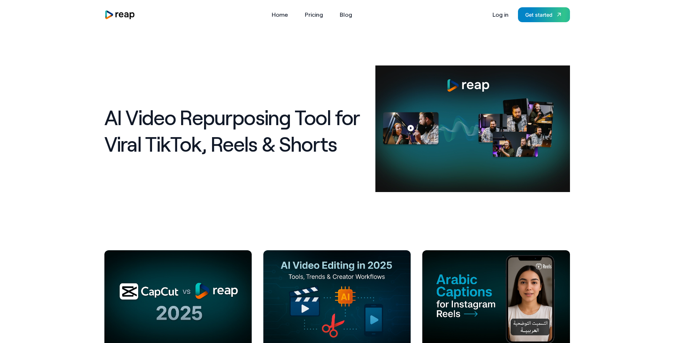 Image resolution: width=674 pixels, height=343 pixels. Describe the element at coordinates (235, 131) in the screenshot. I see `h1: AI Video Repurposing Tool for Viral TikTok, Reels & Shorts` at that location.